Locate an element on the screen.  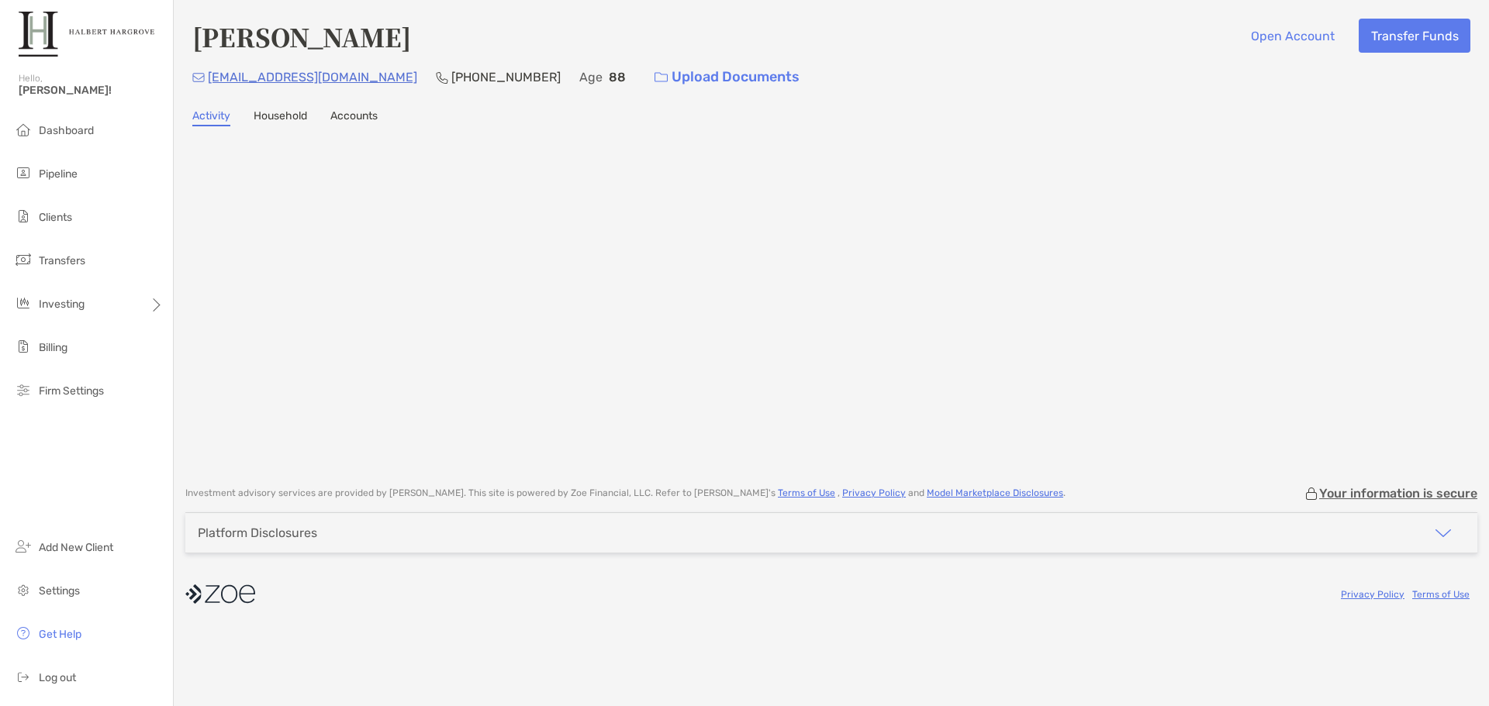
button: Open Account is located at coordinates (1292, 36).